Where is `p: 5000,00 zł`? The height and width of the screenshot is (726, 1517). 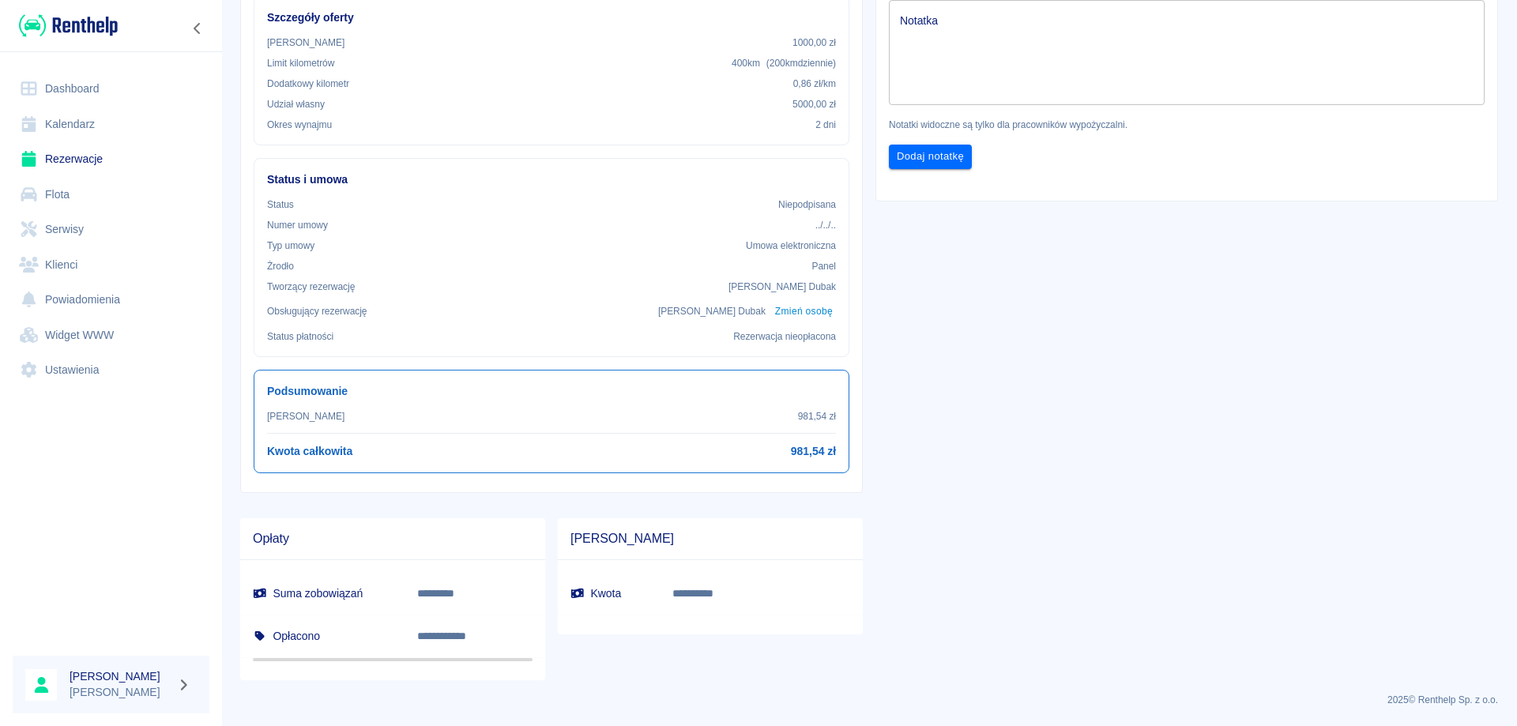 p: 5000,00 zł is located at coordinates (814, 104).